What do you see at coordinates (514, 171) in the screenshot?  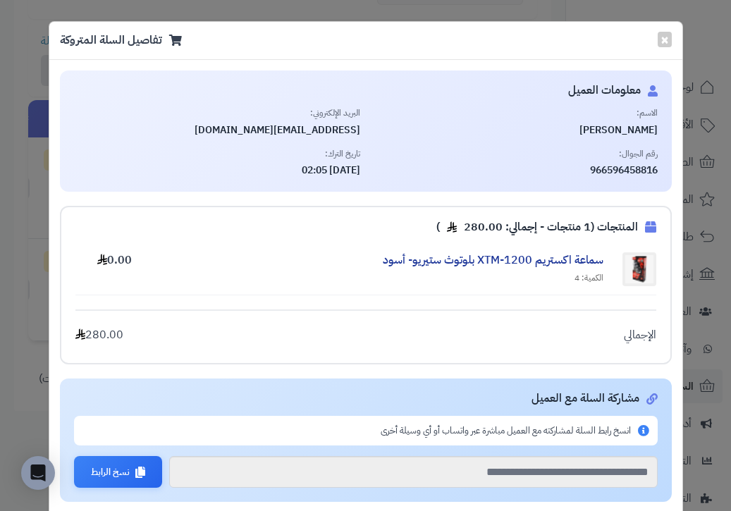 I see `span: 966596458816` at bounding box center [514, 171].